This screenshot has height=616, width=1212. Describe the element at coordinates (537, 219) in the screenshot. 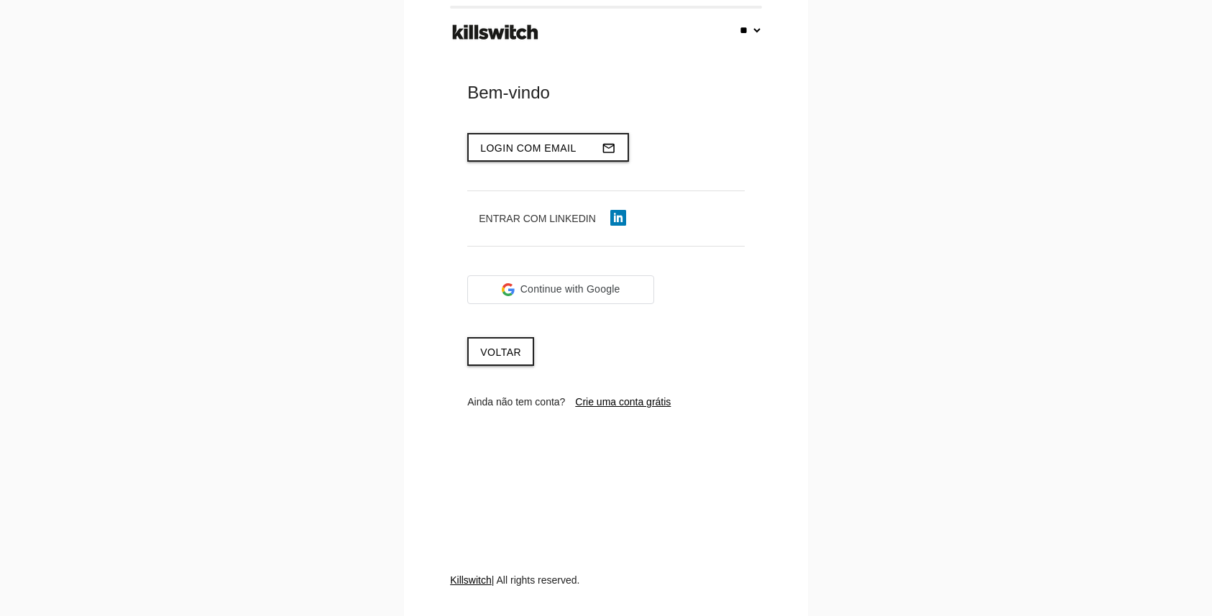

I see `span: Entrar com LinkedIn` at that location.